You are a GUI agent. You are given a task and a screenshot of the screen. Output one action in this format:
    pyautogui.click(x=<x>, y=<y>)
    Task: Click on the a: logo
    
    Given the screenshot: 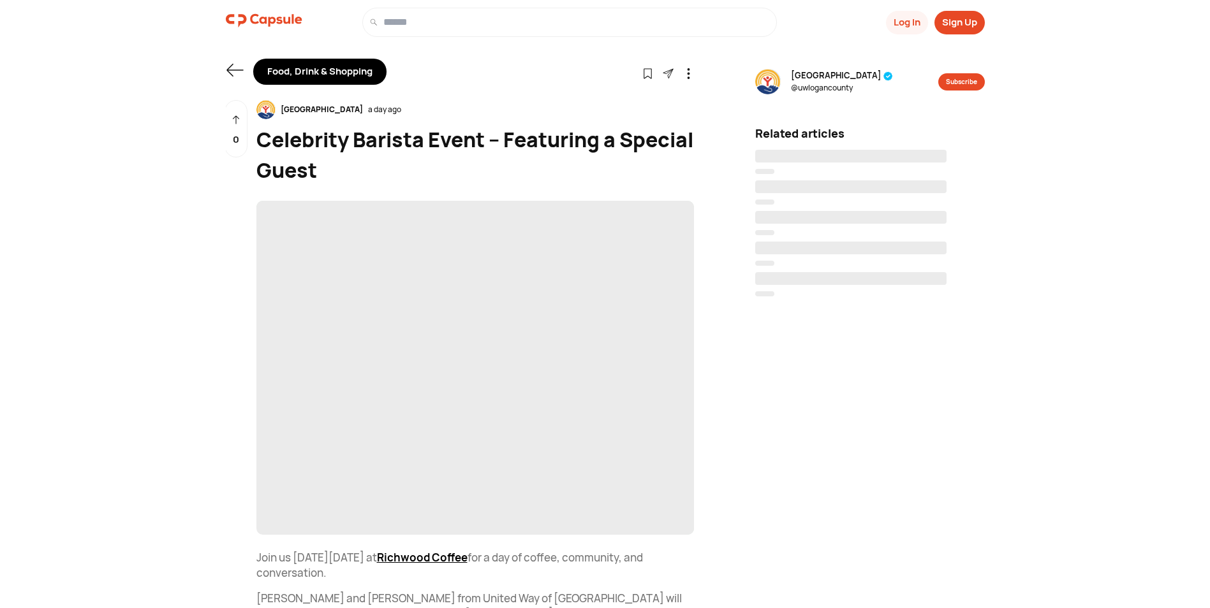 What is the action you would take?
    pyautogui.click(x=264, y=22)
    